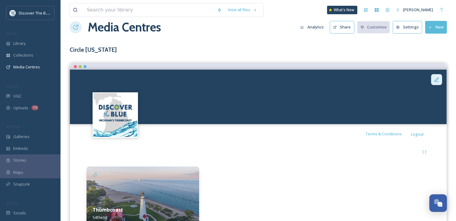  I want to click on a: Media Centres, so click(124, 27).